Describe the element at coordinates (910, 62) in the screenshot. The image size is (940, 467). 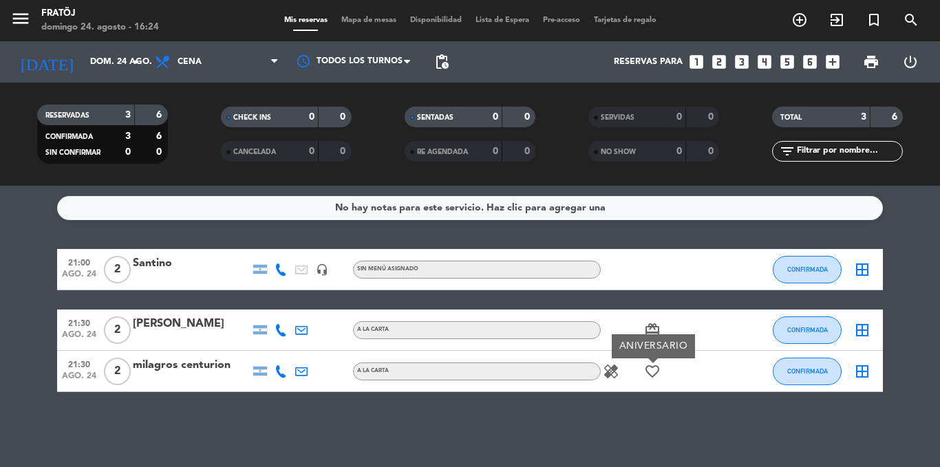
I see `div: LOG OUT` at that location.